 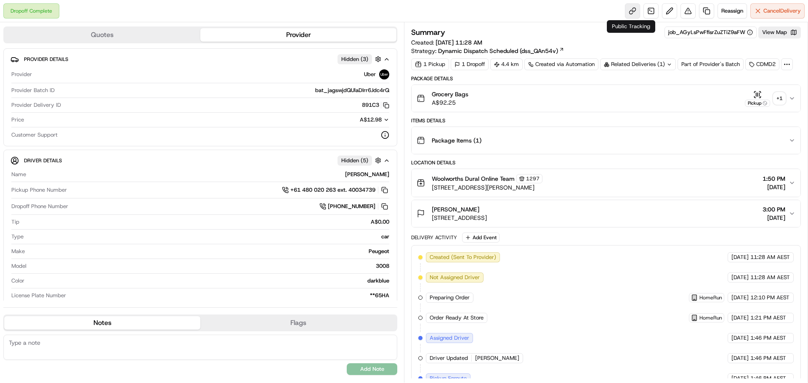 I want to click on img: 1736555255976-a54dd68f-1ca7-489b-9aae-adbdc363a1c4, so click(x=16, y=88).